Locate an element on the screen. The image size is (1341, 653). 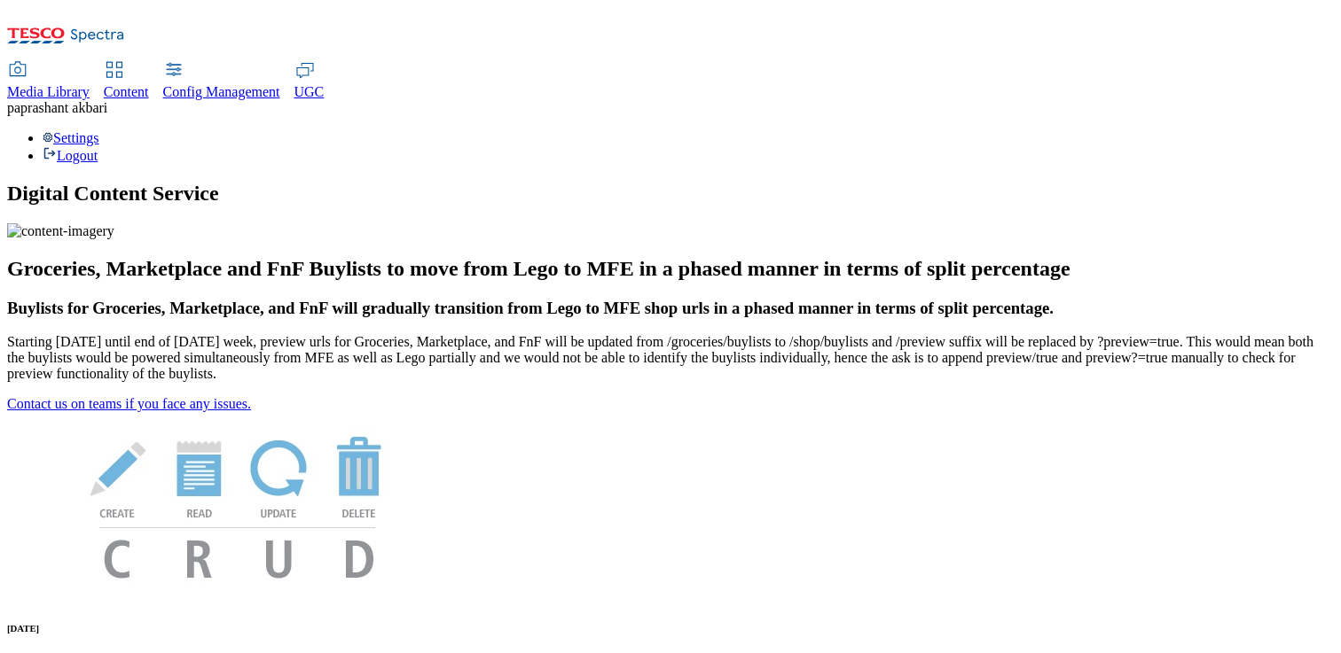
h1: Digital Content Service is located at coordinates (670, 193).